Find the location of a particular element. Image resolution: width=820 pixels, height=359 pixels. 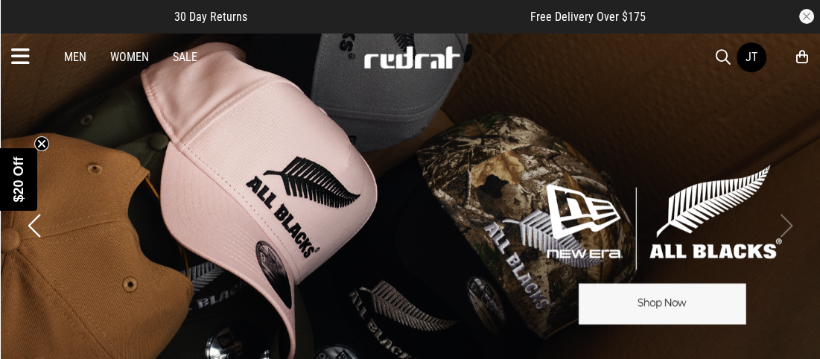

img: Redrat logo is located at coordinates (412, 57).